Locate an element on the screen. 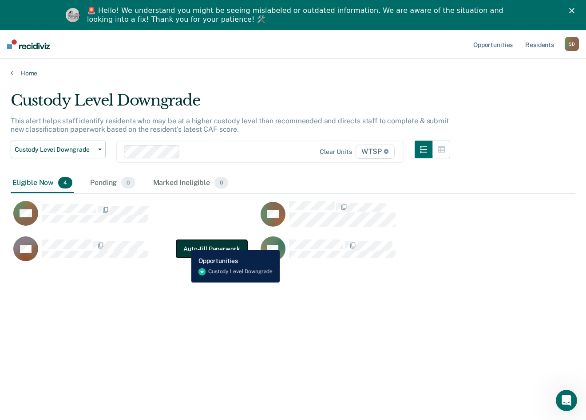 The width and height of the screenshot is (586, 420). button: Auto-fill Paperwork is located at coordinates (211, 249).